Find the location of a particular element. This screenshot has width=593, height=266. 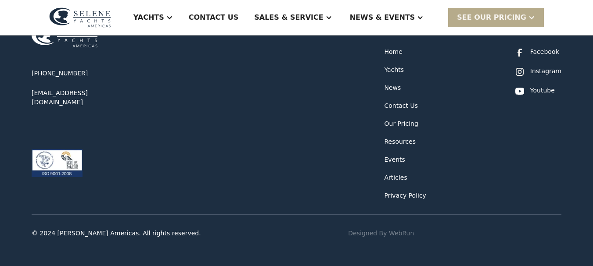

a: Resources is located at coordinates (400, 142).